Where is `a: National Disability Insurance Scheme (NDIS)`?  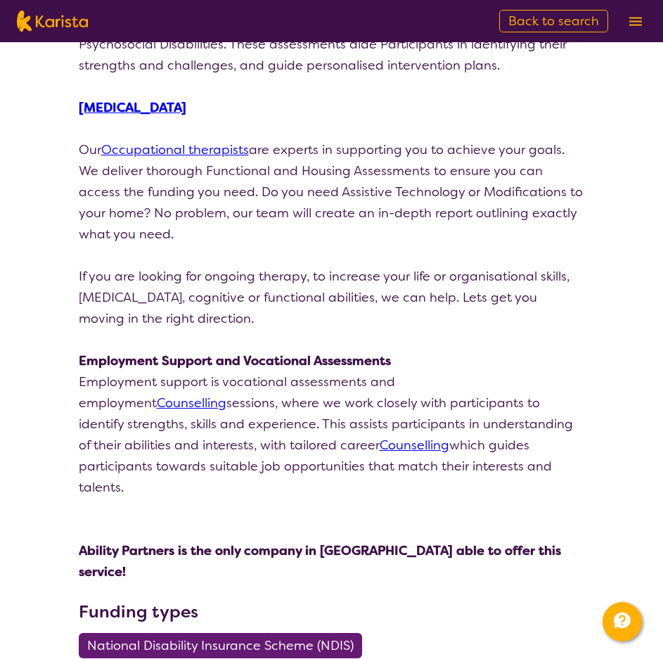 a: National Disability Insurance Scheme (NDIS) is located at coordinates (224, 646).